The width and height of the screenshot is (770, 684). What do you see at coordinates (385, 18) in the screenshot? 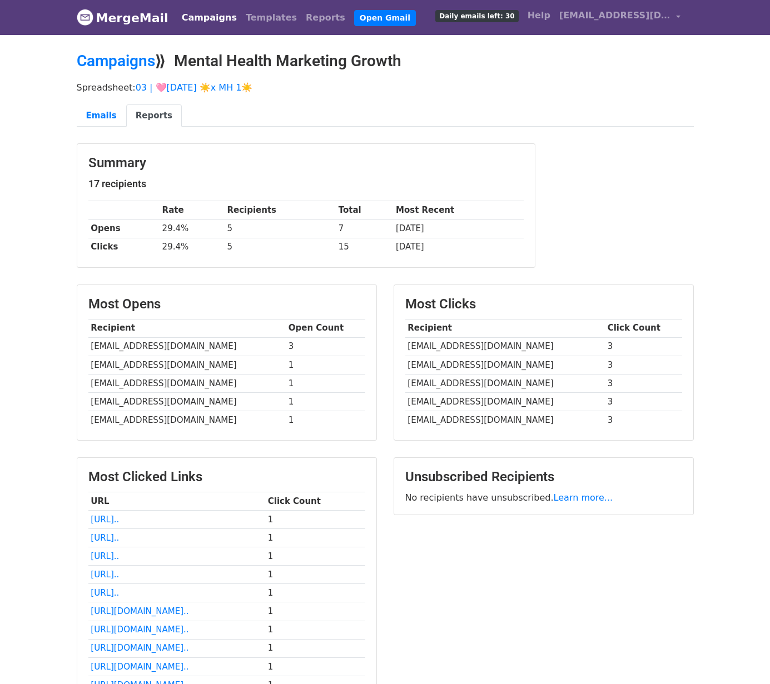
I see `a: Open Gmail` at bounding box center [385, 18].